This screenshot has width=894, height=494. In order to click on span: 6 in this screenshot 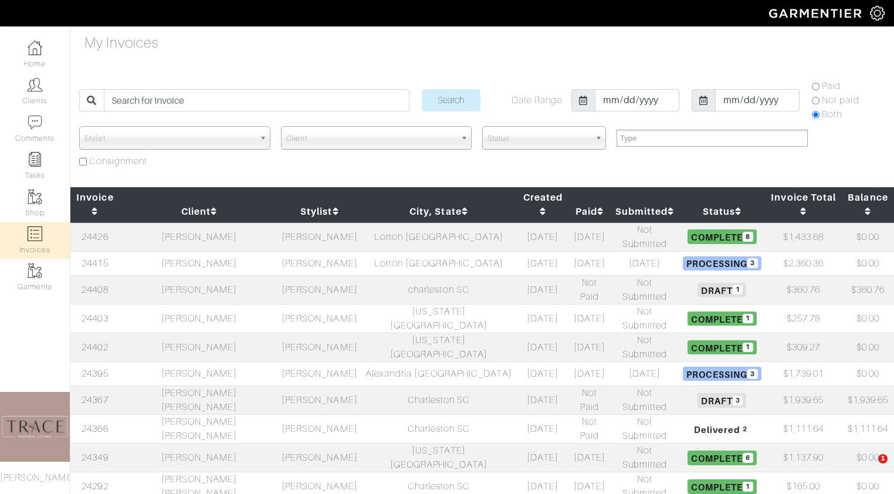, I will do `click(747, 458)`.